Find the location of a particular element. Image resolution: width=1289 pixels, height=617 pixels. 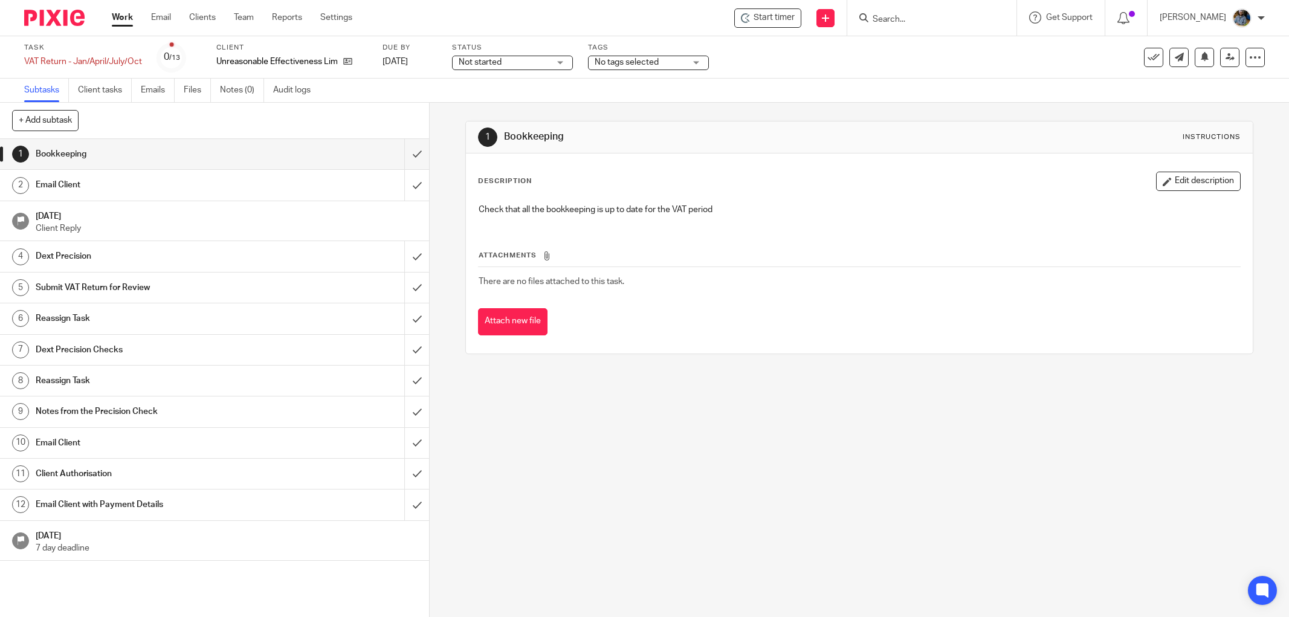

div: 4 is located at coordinates (21, 257).